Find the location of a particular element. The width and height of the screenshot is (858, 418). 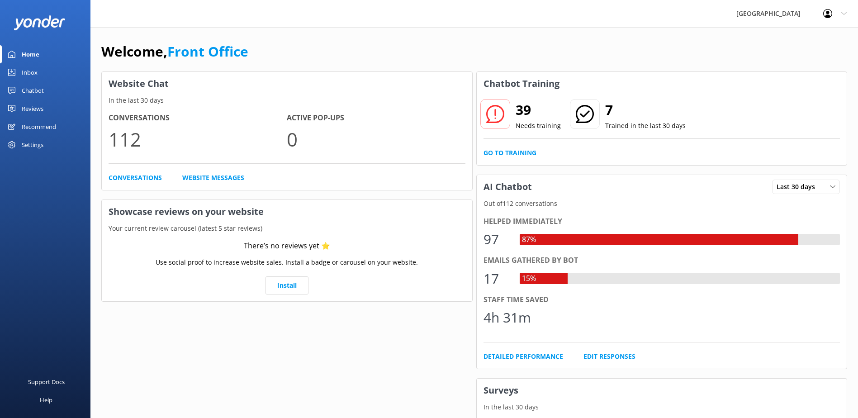

a: Install is located at coordinates (287, 285).